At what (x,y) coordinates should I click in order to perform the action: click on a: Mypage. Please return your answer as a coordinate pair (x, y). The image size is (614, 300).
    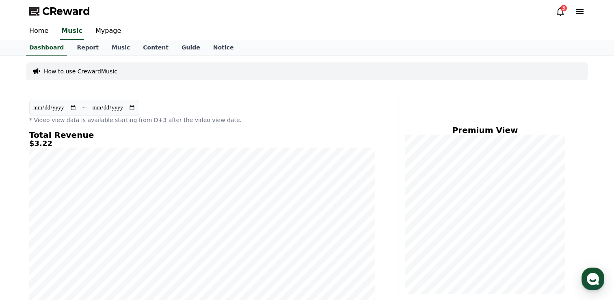
    Looking at the image, I should click on (108, 31).